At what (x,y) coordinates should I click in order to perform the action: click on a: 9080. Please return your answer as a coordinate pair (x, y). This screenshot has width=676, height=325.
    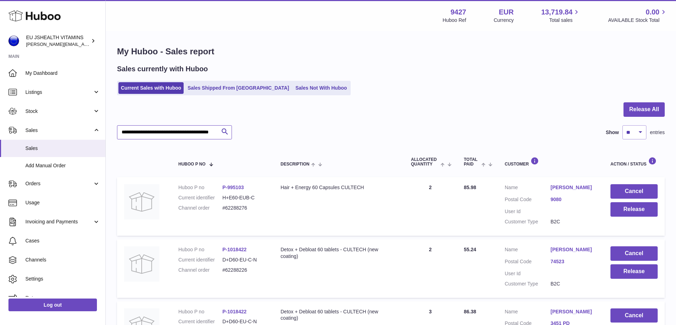
    Looking at the image, I should click on (574, 199).